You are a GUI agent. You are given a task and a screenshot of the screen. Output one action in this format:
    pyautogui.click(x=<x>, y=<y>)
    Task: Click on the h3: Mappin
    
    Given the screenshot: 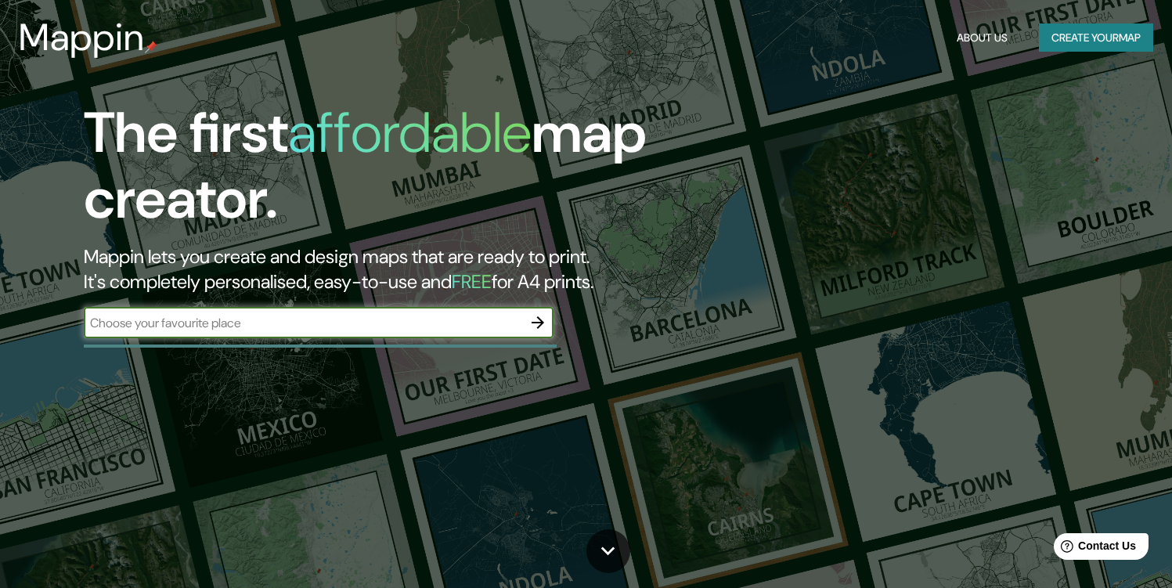 What is the action you would take?
    pyautogui.click(x=81, y=38)
    